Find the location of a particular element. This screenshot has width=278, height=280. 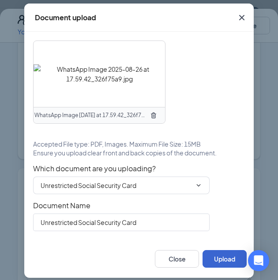

span: Which document are you uploading? is located at coordinates (139, 169).